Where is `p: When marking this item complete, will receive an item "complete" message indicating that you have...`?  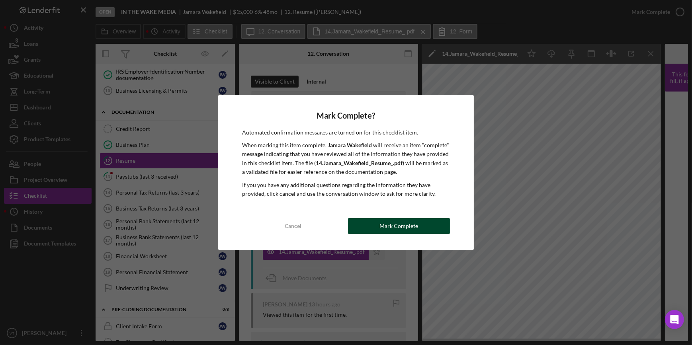 p: When marking this item complete, will receive an item "complete" message indicating that you have... is located at coordinates (346, 159).